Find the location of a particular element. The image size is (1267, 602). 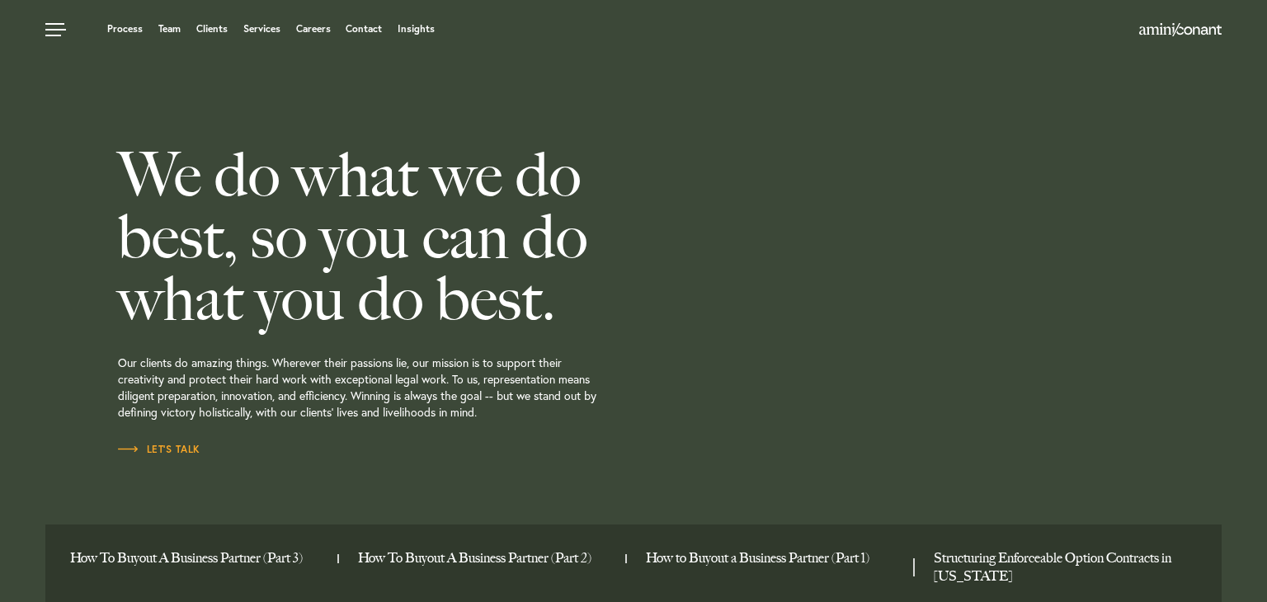

a: Insights is located at coordinates (416, 29).